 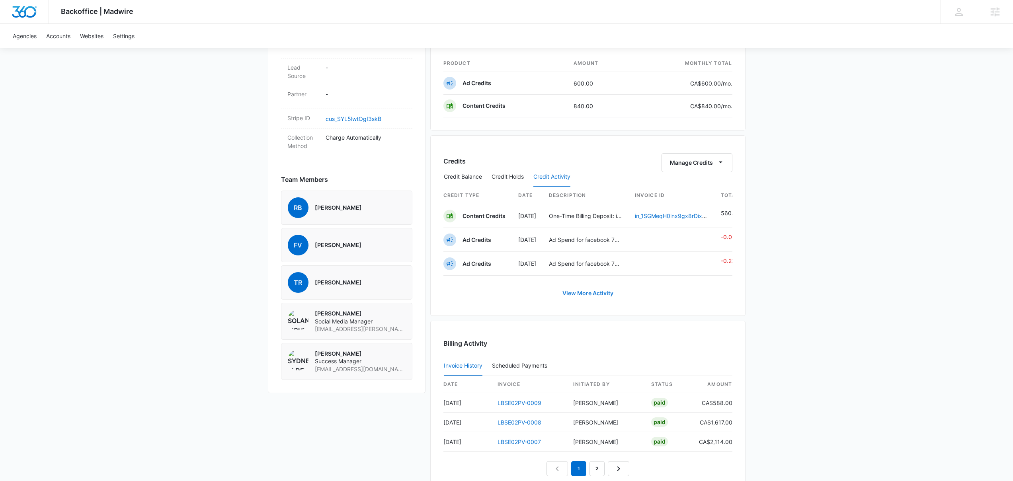 What do you see at coordinates (303, 118) in the screenshot?
I see `dt: Stripe ID` at bounding box center [303, 118].